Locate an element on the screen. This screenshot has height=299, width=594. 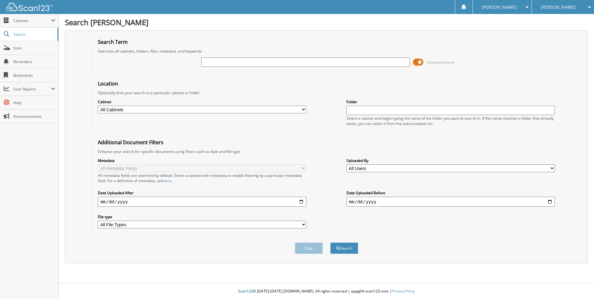
div: All metadata fields are searched by default. Select a cabinet with metadata to enable filtering b... is located at coordinates (202, 178).